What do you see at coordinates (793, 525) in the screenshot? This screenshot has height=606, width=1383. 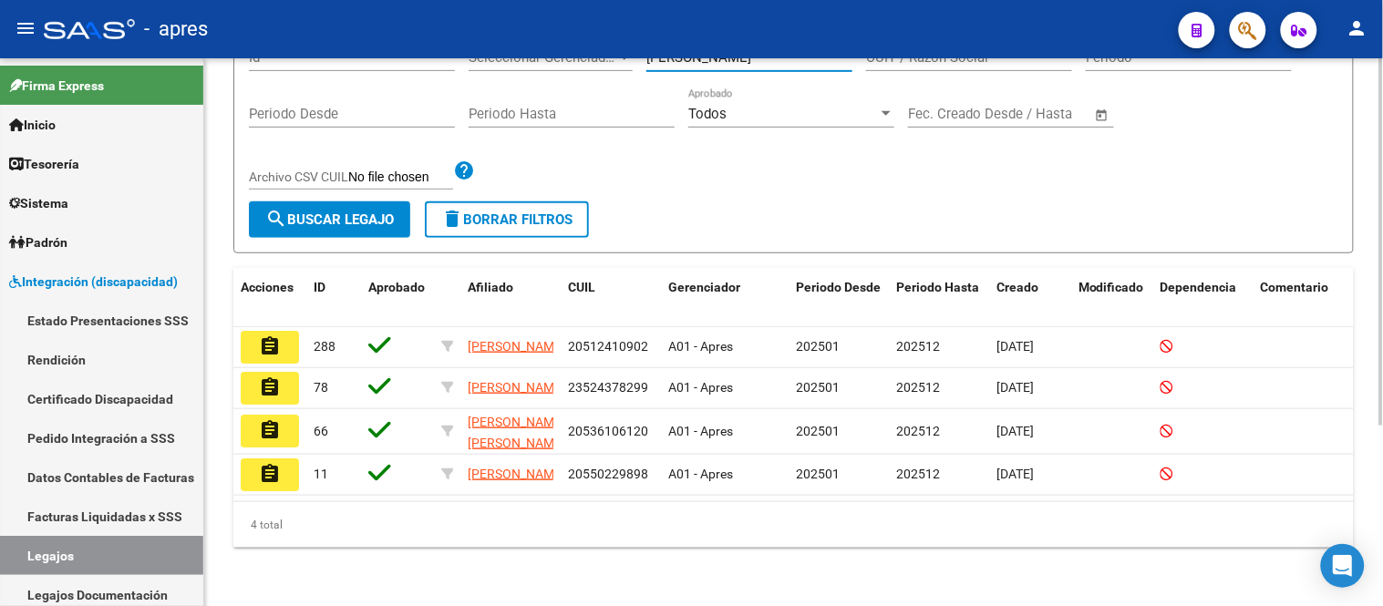 I see `div: 4 total` at bounding box center [793, 525].